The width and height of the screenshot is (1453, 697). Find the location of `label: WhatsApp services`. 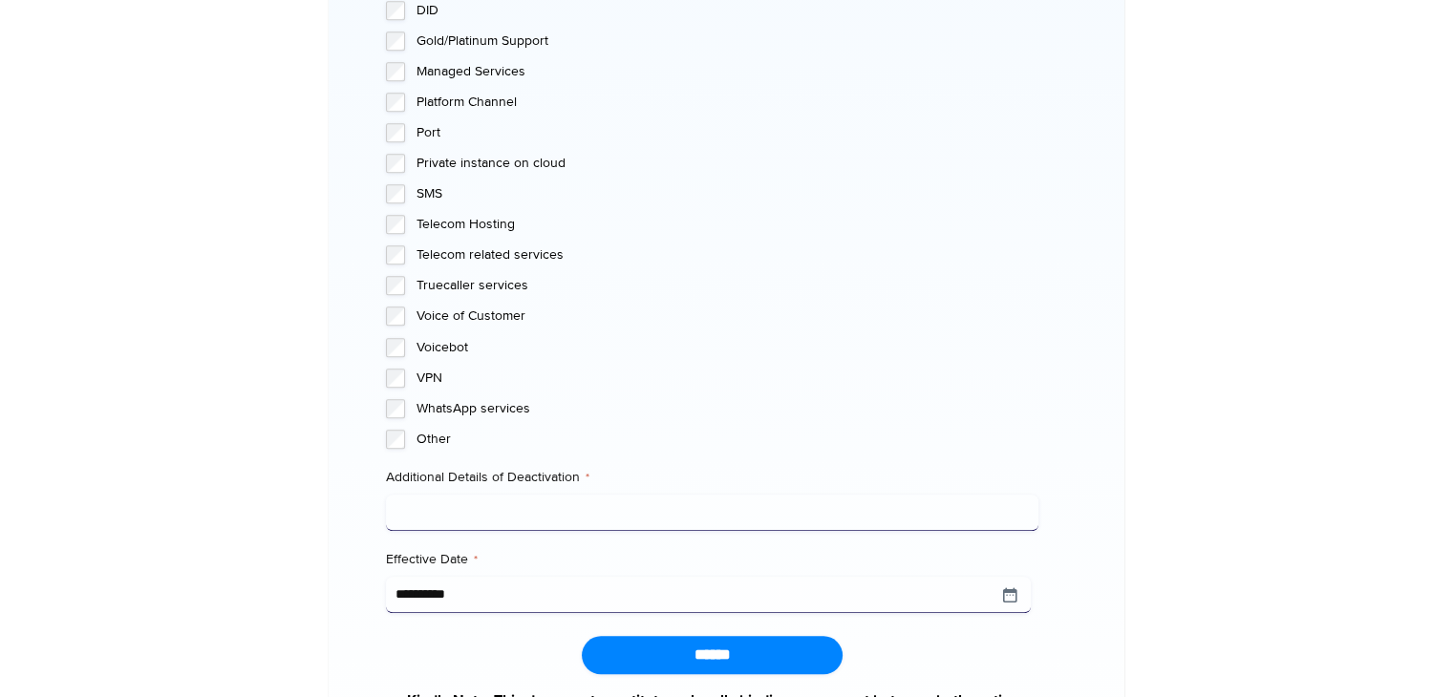

label: WhatsApp services is located at coordinates (727, 409).